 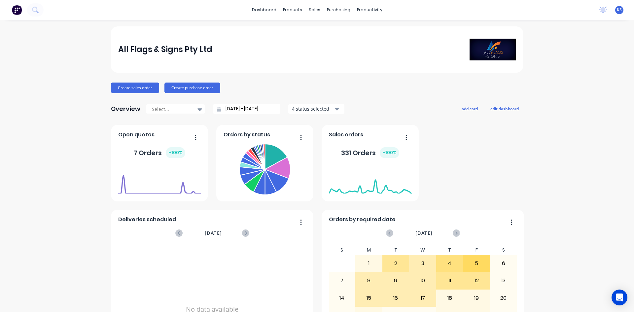 What do you see at coordinates (492, 49) in the screenshot?
I see `img: All Flags & Signs Pty Ltd` at bounding box center [492, 49].